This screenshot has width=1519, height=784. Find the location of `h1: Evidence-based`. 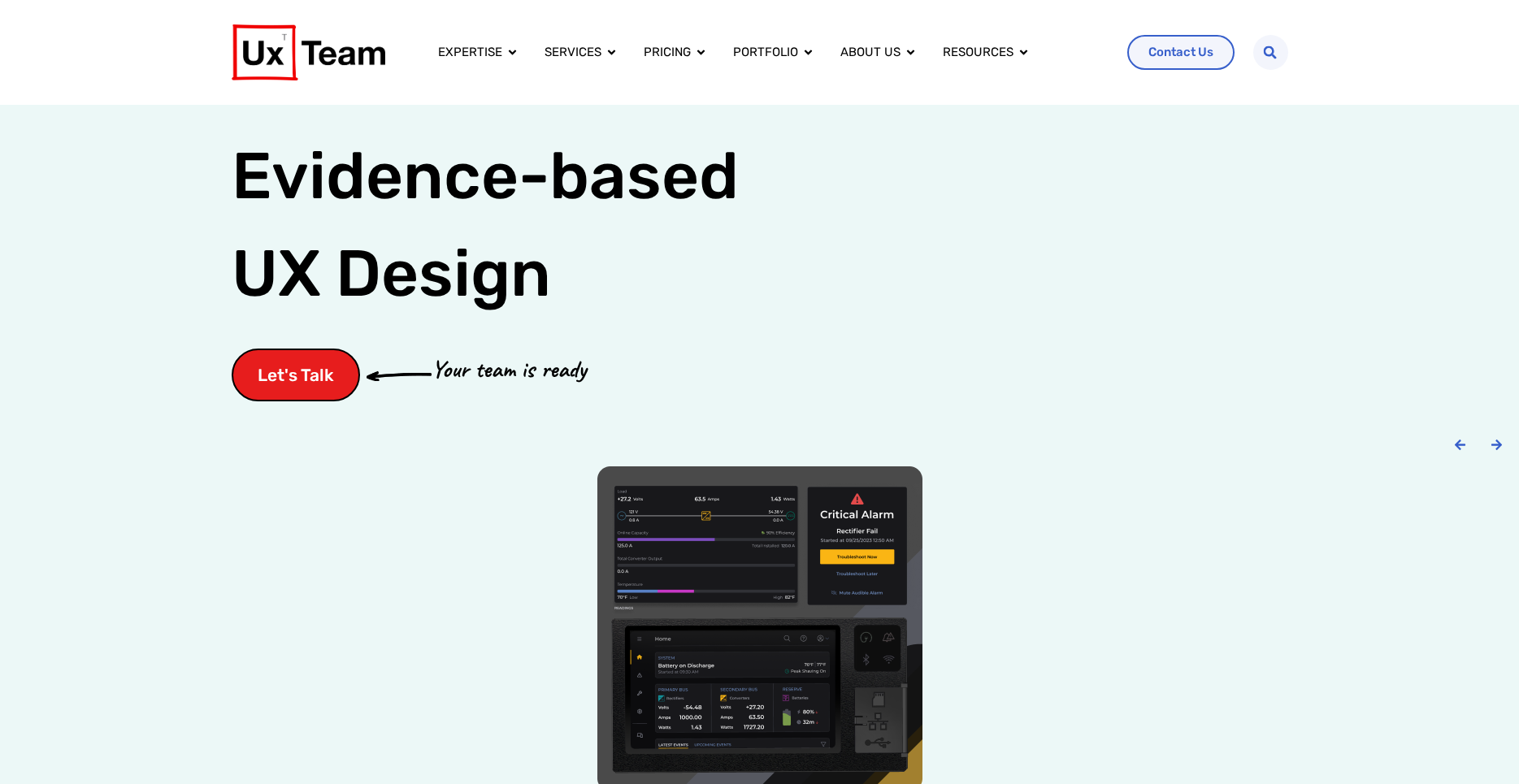

h1: Evidence-based is located at coordinates (485, 225).